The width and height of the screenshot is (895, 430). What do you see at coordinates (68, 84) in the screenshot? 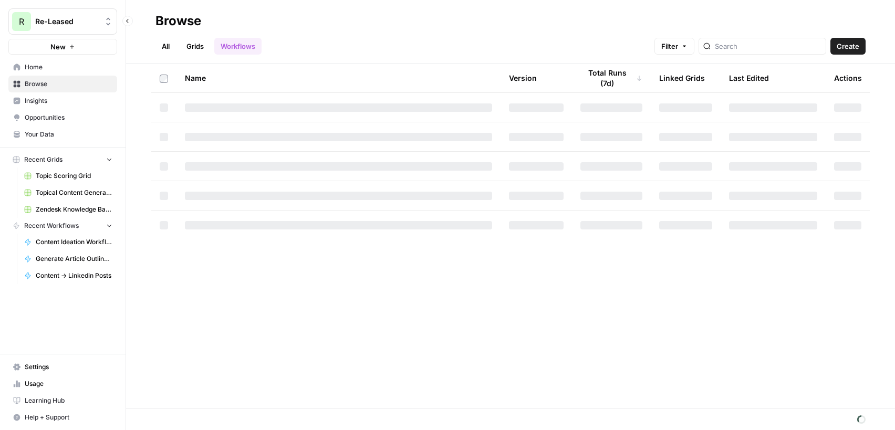
I see `span: Browse` at bounding box center [68, 84].